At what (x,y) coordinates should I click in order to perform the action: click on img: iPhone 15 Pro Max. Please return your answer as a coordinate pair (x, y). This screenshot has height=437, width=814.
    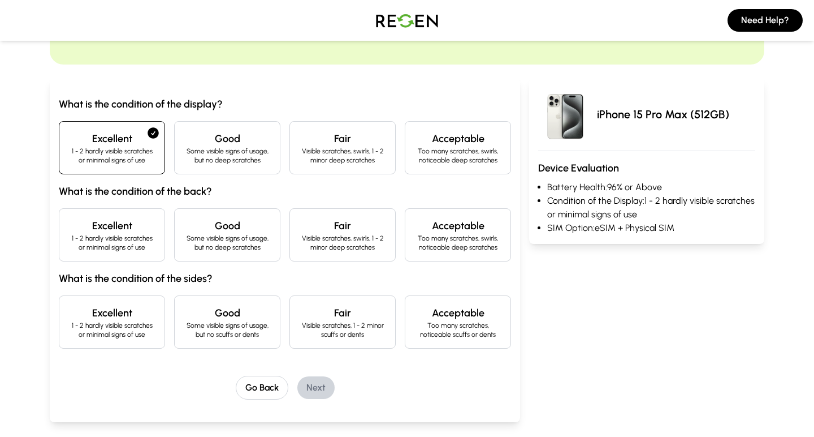
    Looking at the image, I should click on (566, 114).